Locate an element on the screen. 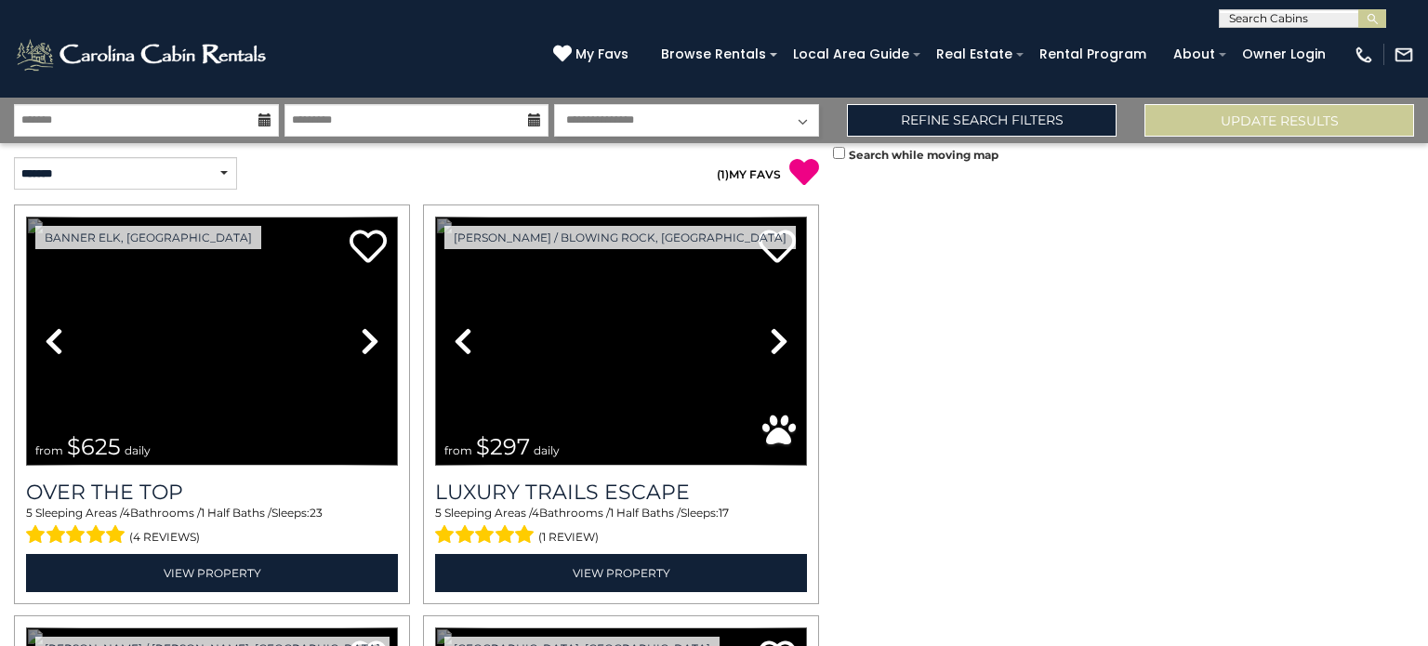 The width and height of the screenshot is (1428, 646). a: My Favs is located at coordinates (593, 55).